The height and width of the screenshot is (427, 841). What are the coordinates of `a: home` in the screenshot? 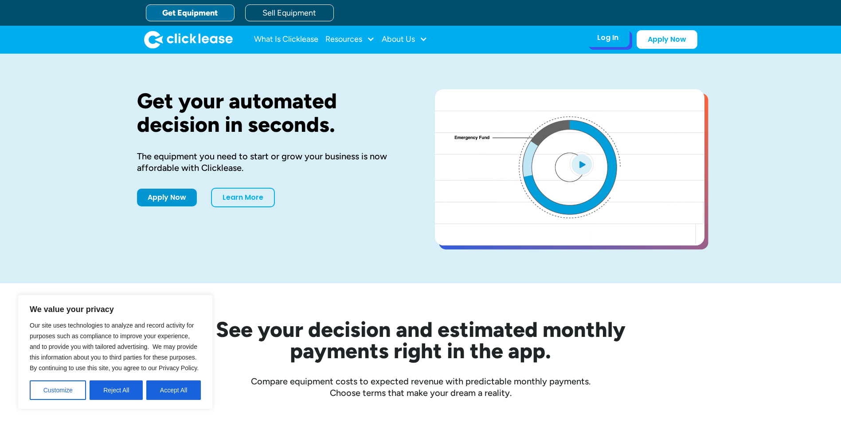 It's located at (189, 39).